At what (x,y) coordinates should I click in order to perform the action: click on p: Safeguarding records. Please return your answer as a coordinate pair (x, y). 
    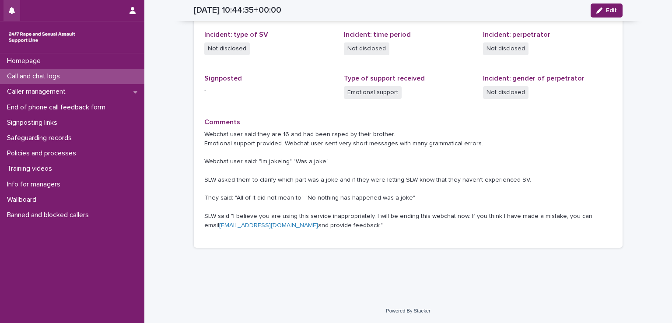
    Looking at the image, I should click on (41, 138).